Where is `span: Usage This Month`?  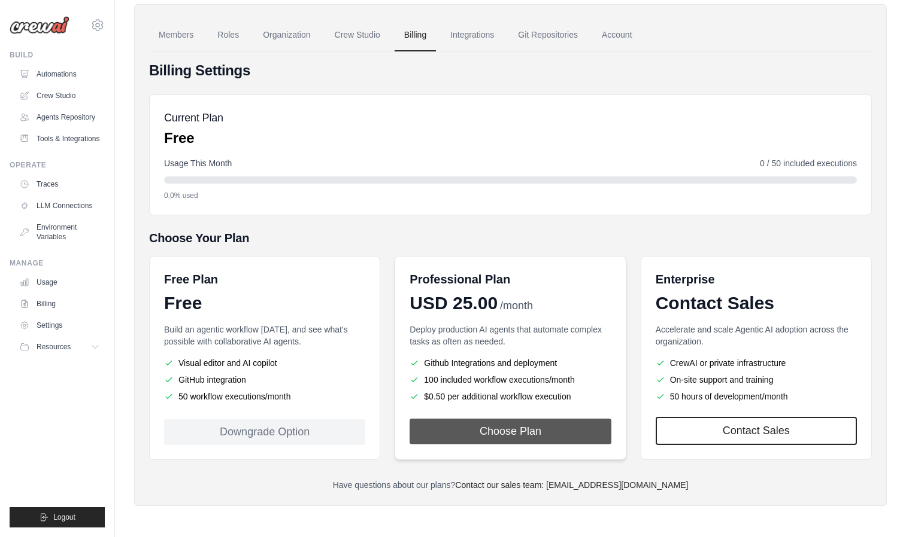 span: Usage This Month is located at coordinates (198, 163).